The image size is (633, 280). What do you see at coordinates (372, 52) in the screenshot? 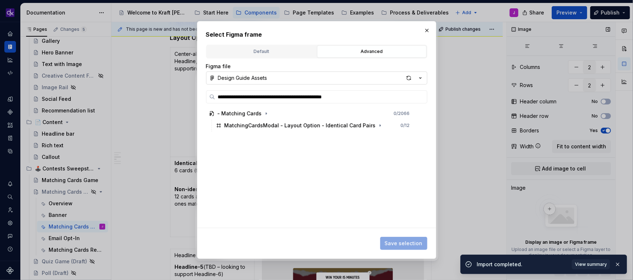
I see `div: Advanced` at bounding box center [372, 52].